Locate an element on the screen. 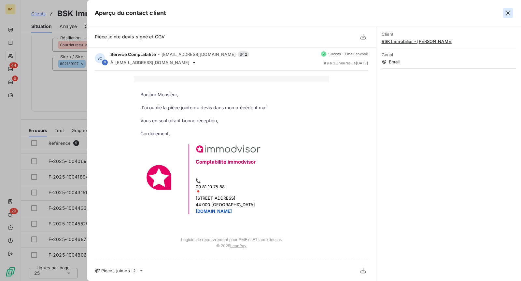 This screenshot has width=521, height=281. img: Comptabilité immodvisor is located at coordinates (159, 177).